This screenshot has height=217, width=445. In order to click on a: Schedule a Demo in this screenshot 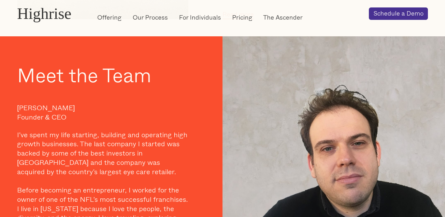, I will do `click(398, 14)`.